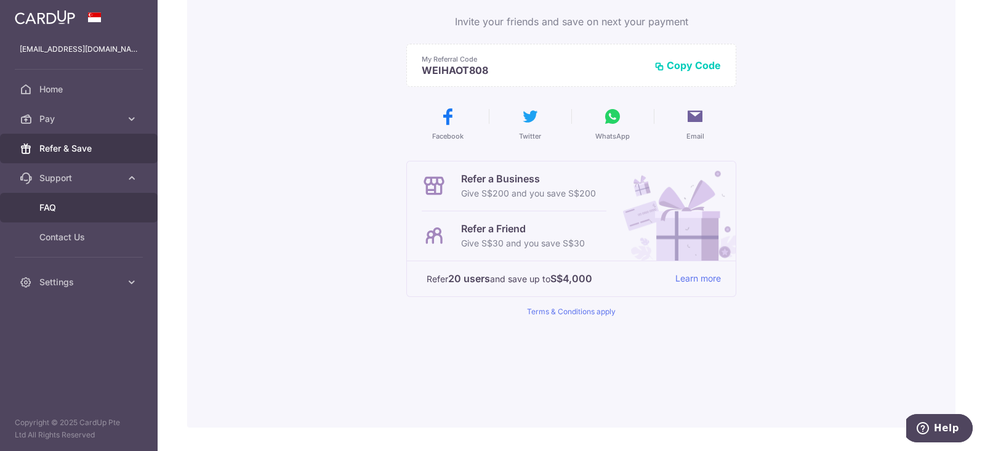 Image resolution: width=985 pixels, height=451 pixels. I want to click on a: Terms & Conditions apply, so click(571, 311).